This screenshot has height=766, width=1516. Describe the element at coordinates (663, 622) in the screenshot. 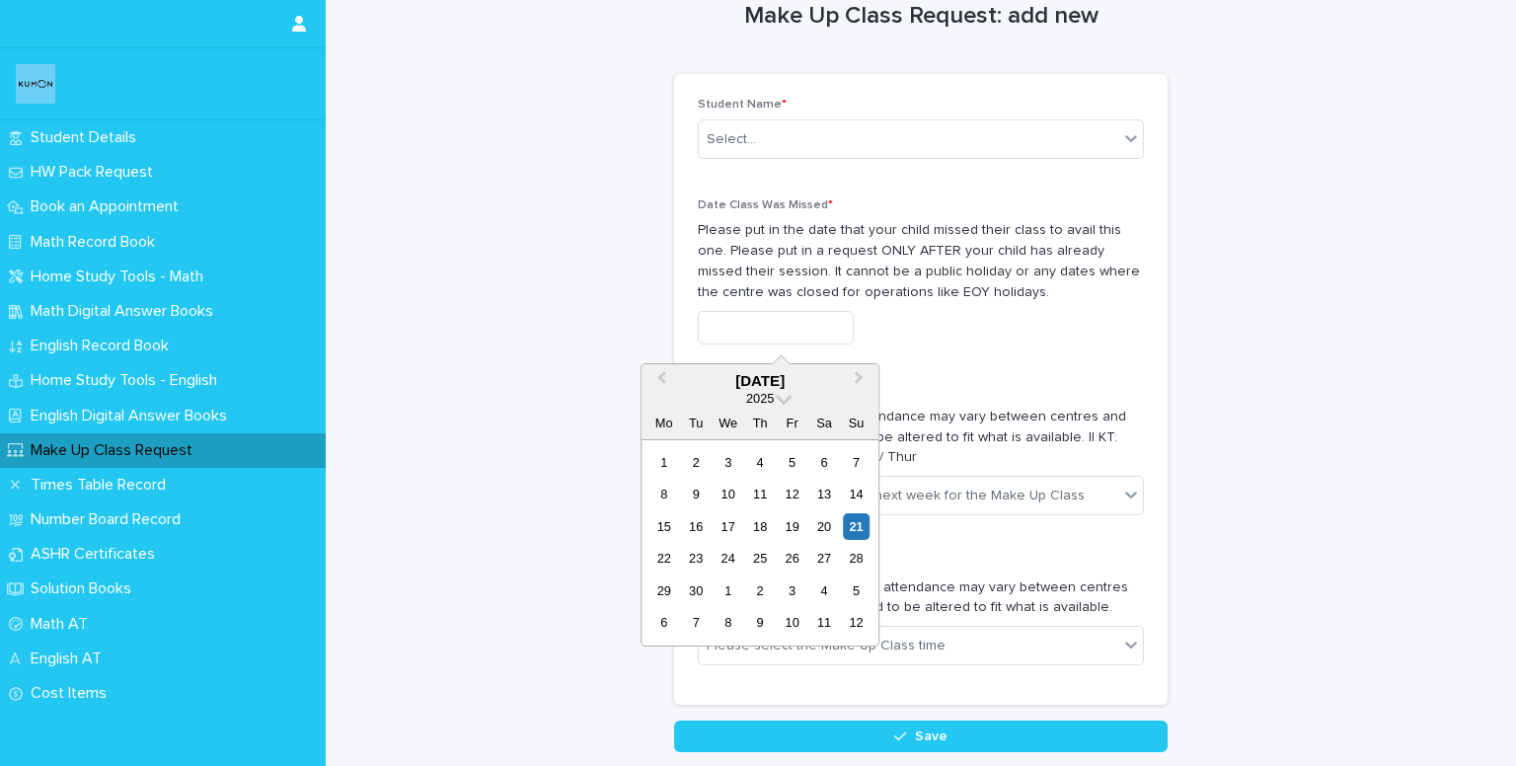

I see `div: Choose Monday, 6 October 2025` at that location.